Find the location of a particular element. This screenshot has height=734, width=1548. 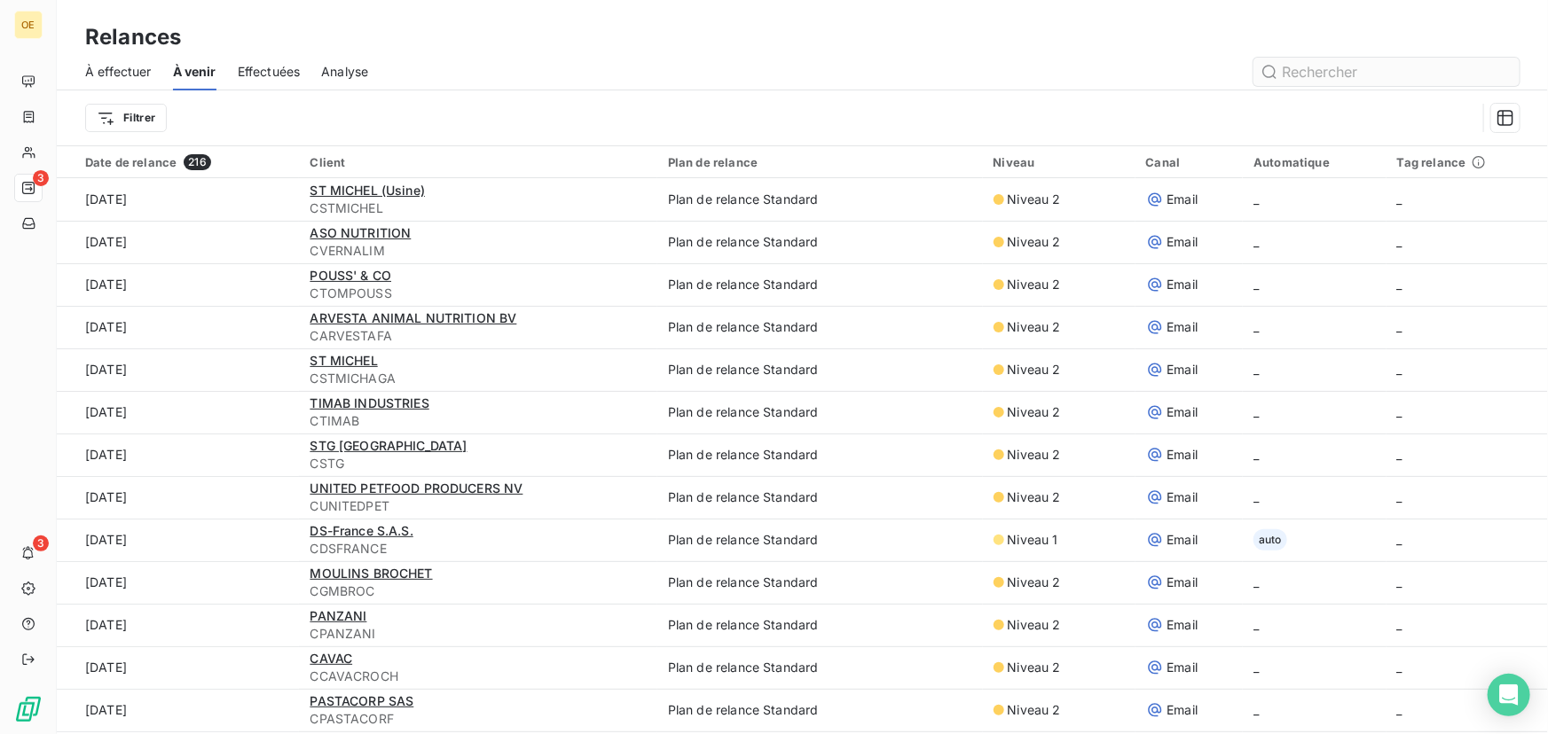

span: CPANZANI is located at coordinates (477, 634).